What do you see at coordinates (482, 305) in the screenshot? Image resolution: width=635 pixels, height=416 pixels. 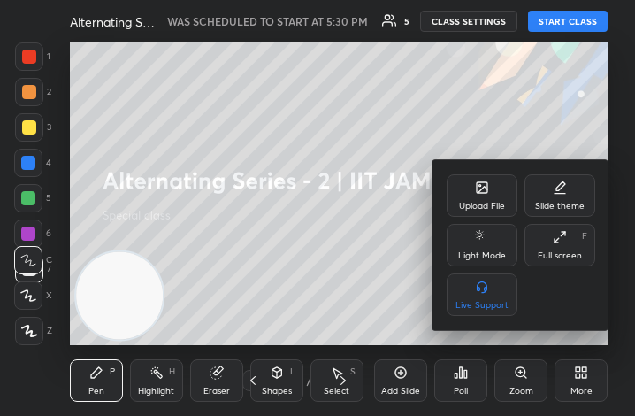 I see `div: Live Support` at bounding box center [482, 305].